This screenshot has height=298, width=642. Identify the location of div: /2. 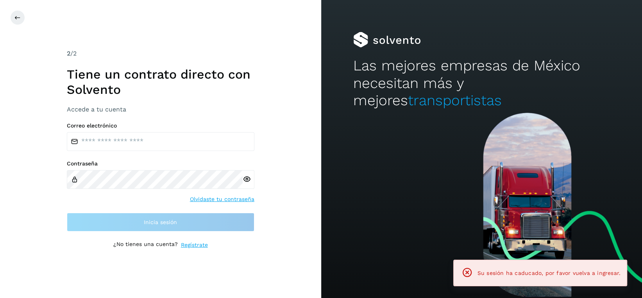
(161, 54).